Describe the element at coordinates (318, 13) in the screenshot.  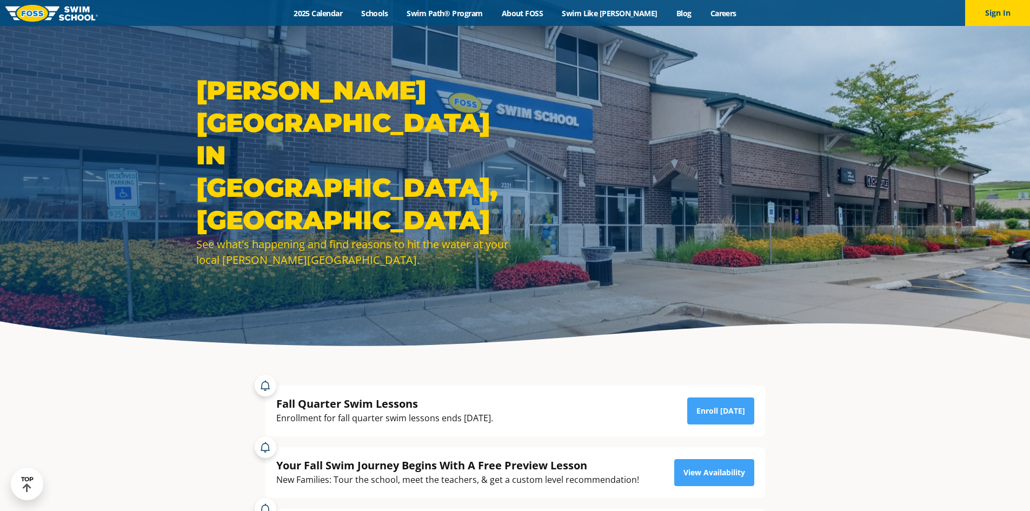
I see `a: 2025 Calendar` at that location.